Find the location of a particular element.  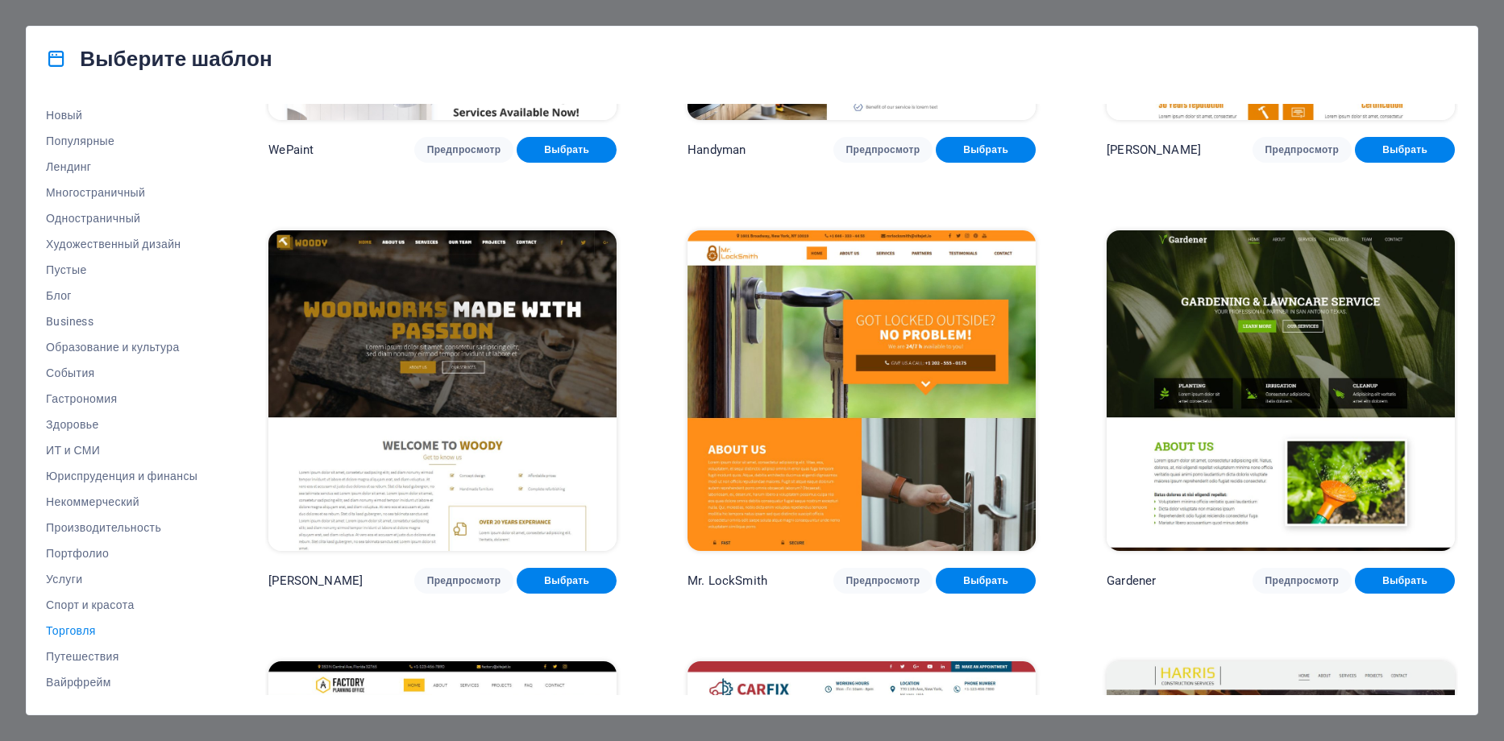

span: Business is located at coordinates (122, 322).